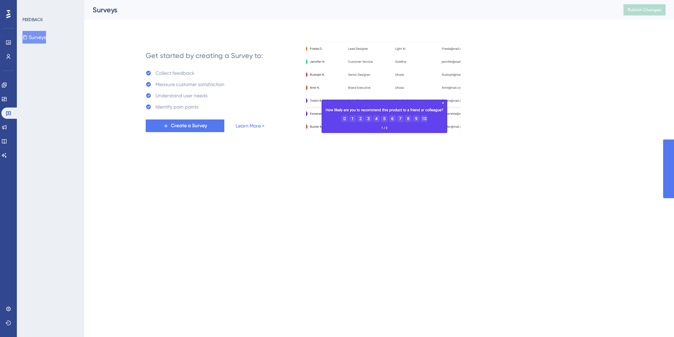 The width and height of the screenshot is (674, 337). I want to click on button: Create a Survey, so click(185, 126).